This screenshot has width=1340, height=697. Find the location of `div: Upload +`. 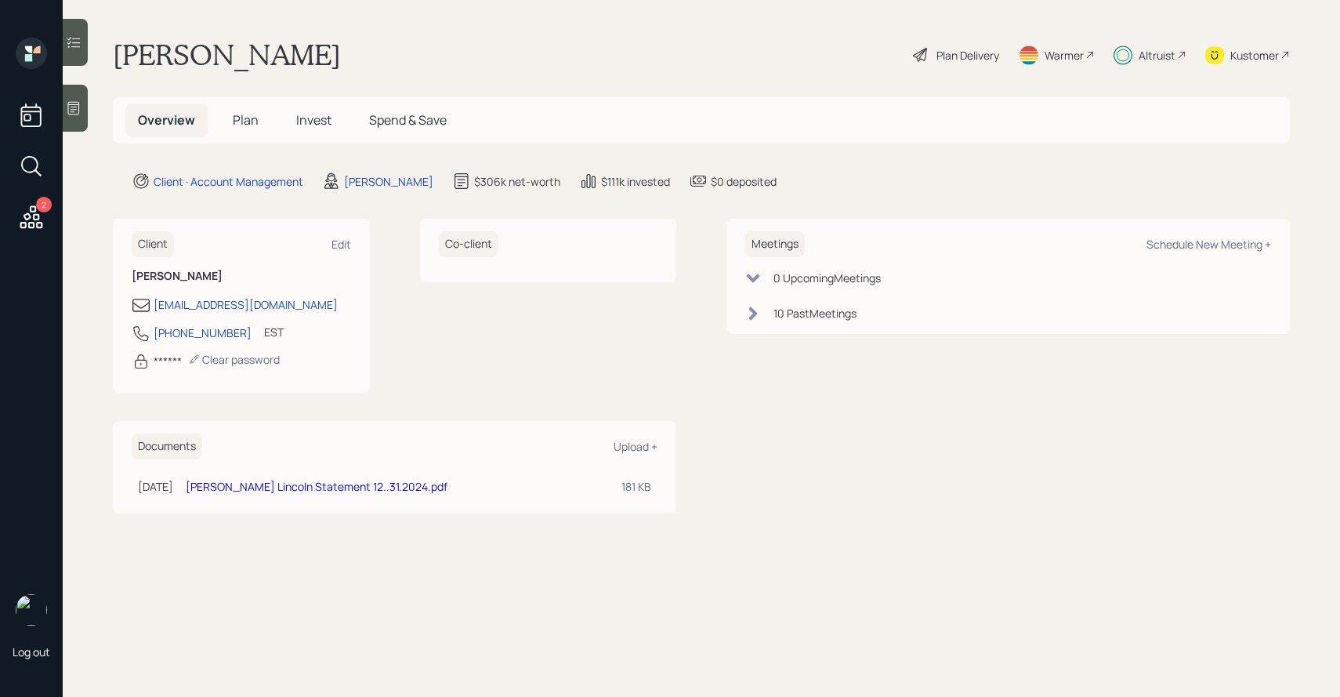

div: Upload + is located at coordinates (636, 446).